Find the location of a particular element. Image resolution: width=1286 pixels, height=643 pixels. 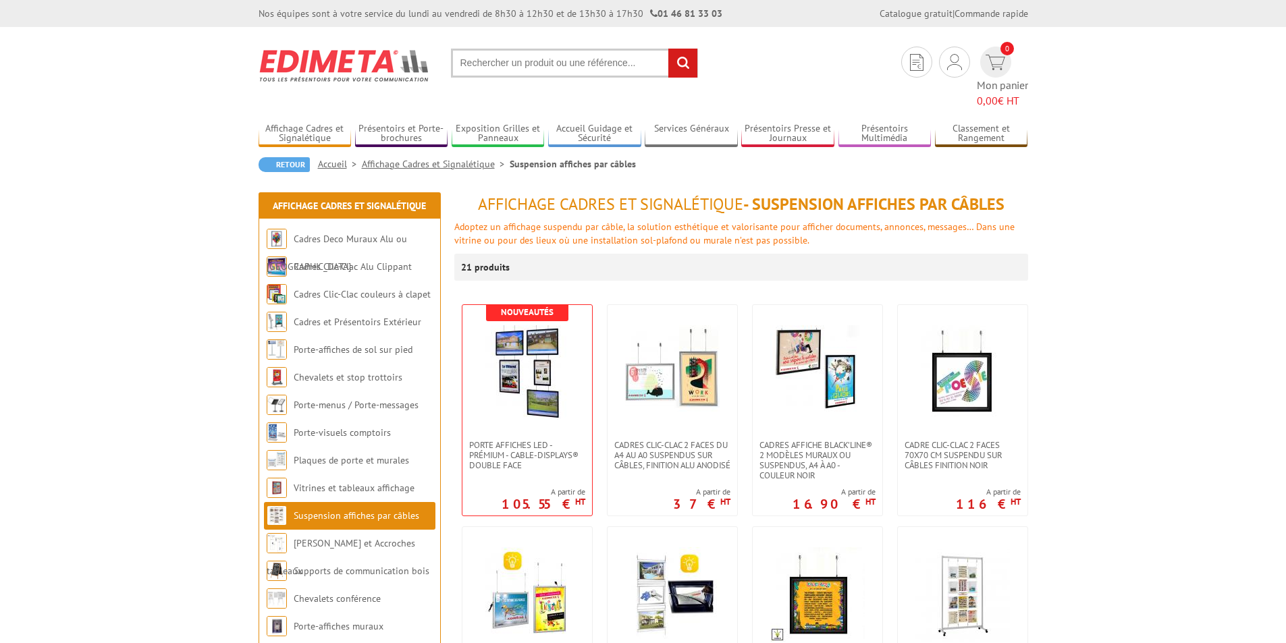

a: Présentoirs Presse et Journaux is located at coordinates (788, 134).